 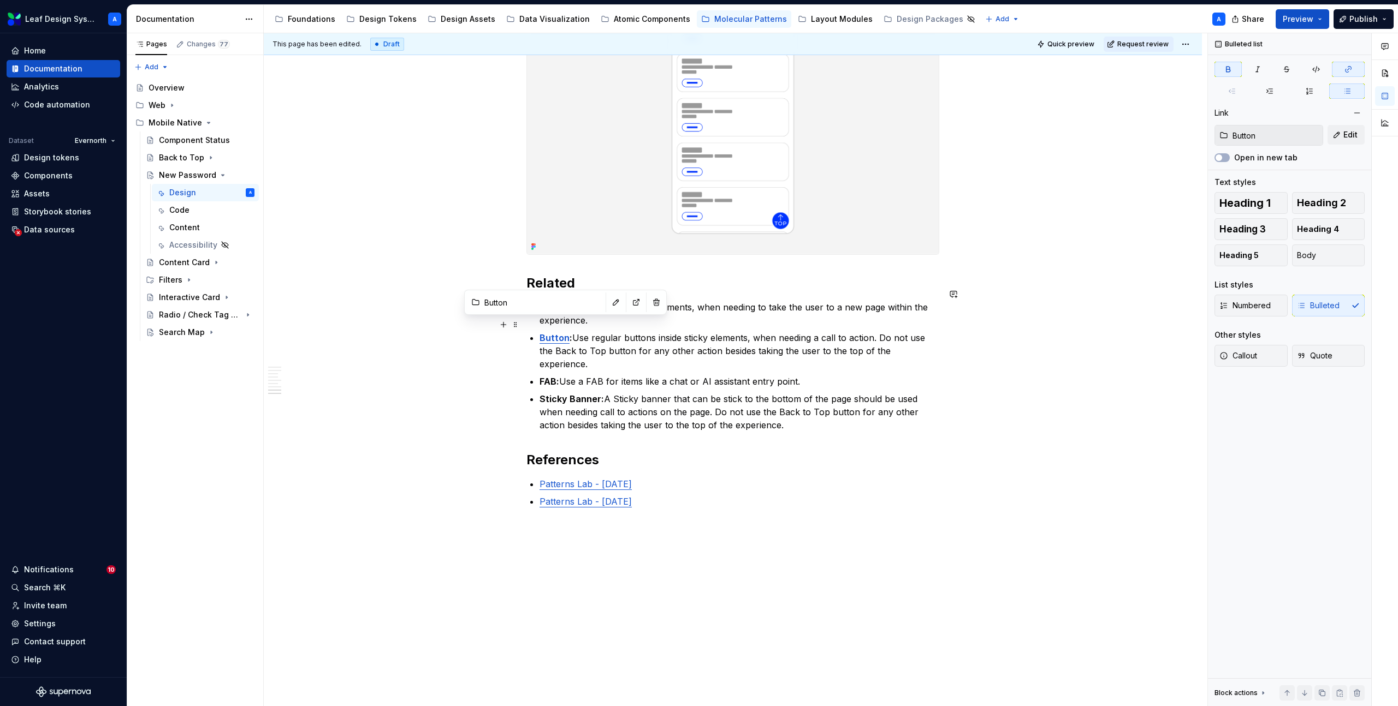 What do you see at coordinates (1251, 306) in the screenshot?
I see `button: Numbered` at bounding box center [1251, 306].